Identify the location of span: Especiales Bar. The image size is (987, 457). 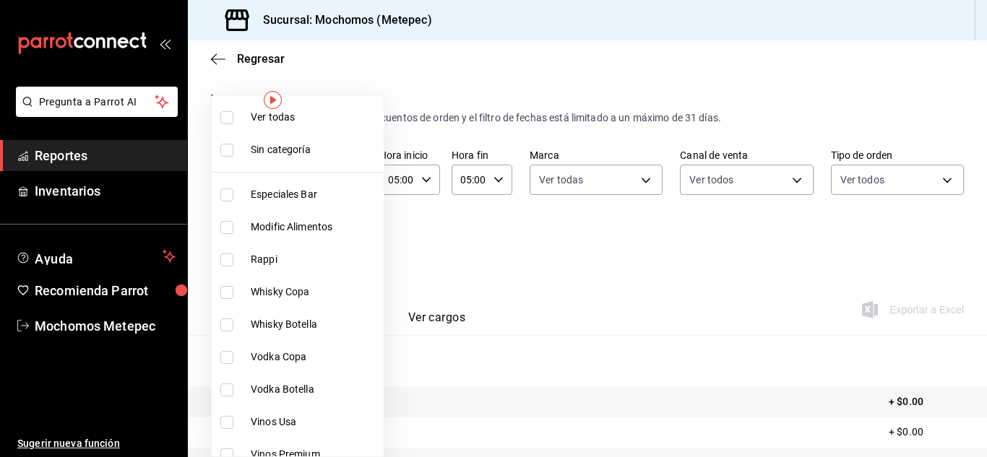
(314, 194).